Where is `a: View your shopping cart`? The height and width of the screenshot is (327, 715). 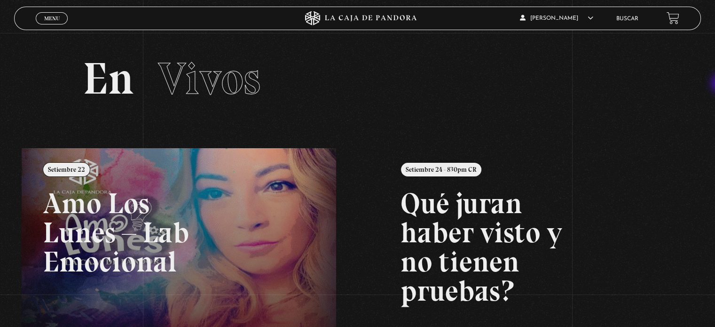 a: View your shopping cart is located at coordinates (673, 18).